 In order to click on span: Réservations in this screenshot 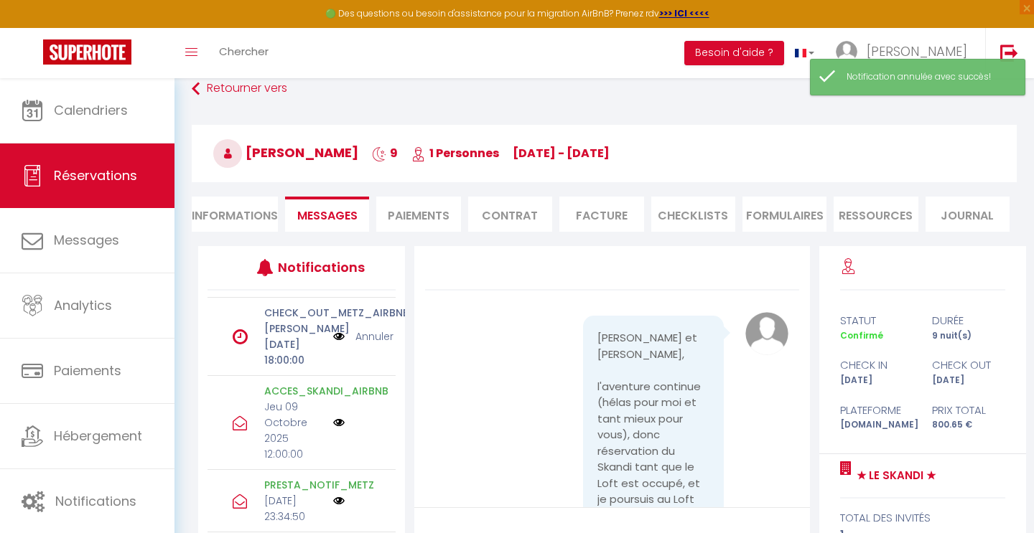, I will do `click(95, 175)`.